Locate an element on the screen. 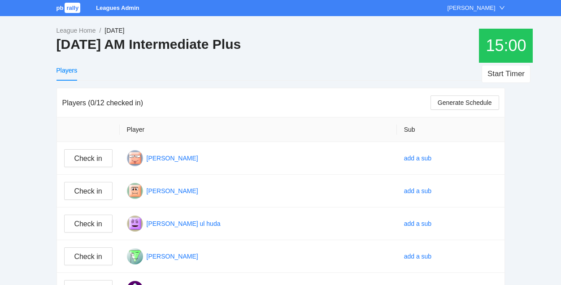 This screenshot has height=285, width=561. img: Gravatar for eugene kang@gmail.com is located at coordinates (135, 191).